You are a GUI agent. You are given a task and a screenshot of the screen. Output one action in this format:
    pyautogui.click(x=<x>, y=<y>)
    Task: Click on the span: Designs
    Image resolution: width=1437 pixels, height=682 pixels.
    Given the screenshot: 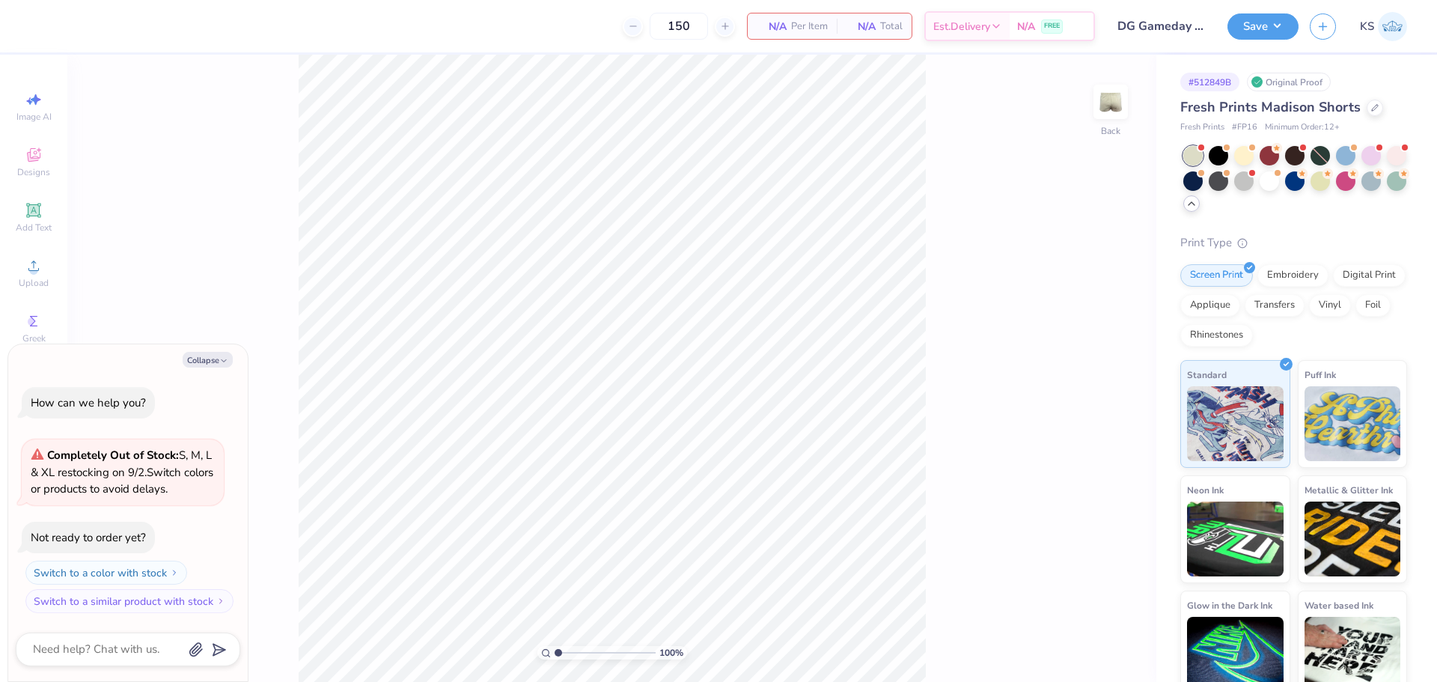 What is the action you would take?
    pyautogui.click(x=34, y=172)
    